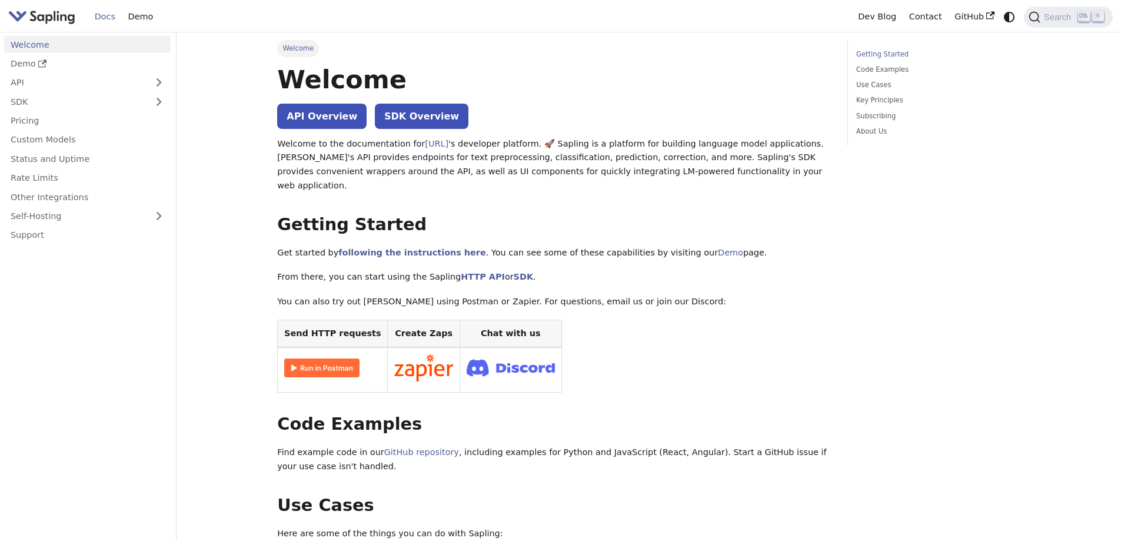  What do you see at coordinates (936, 131) in the screenshot?
I see `a: About Us` at bounding box center [936, 131].